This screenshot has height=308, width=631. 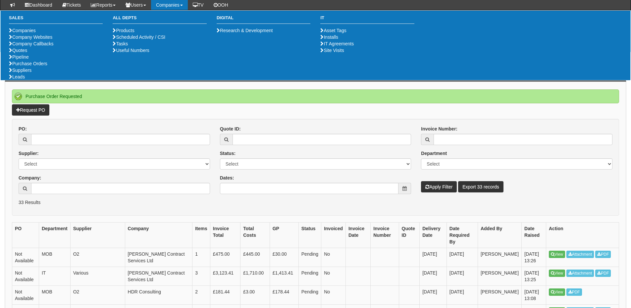 What do you see at coordinates (255, 295) in the screenshot?
I see `td: £3.00` at bounding box center [255, 295].